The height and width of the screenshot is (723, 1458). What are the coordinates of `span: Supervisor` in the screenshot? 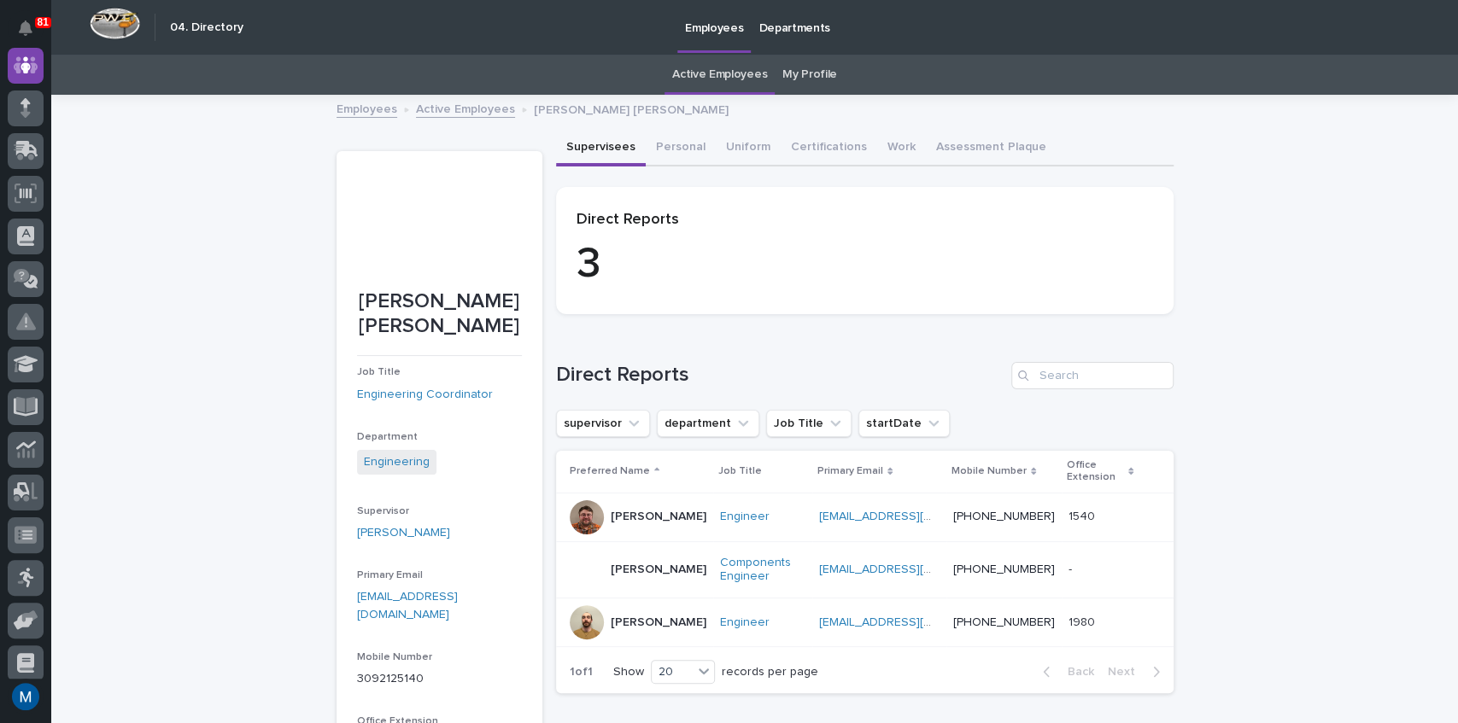 It's located at (383, 512).